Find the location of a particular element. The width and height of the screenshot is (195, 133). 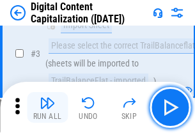

span: # 3 is located at coordinates (35, 54).